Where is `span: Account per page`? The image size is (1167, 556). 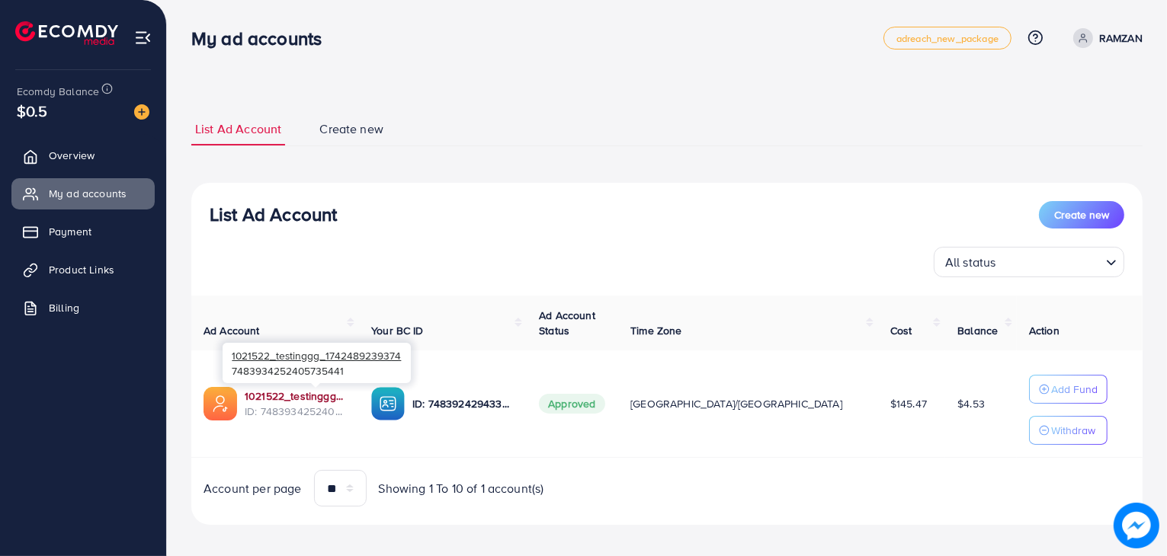 span: Account per page is located at coordinates (252, 489).